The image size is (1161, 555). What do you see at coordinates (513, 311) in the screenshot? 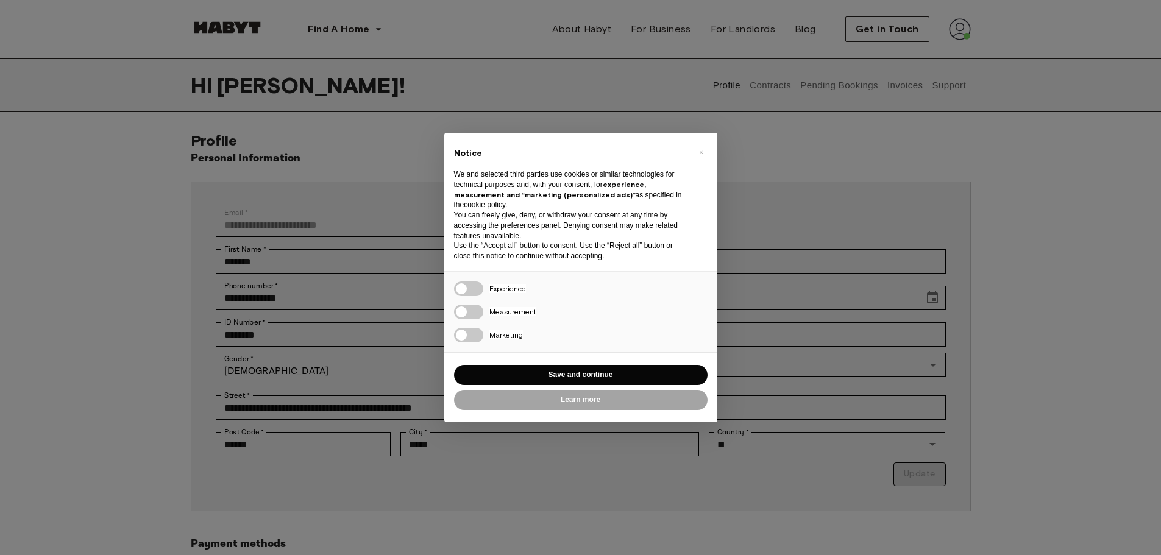
I see `span: Measurement` at bounding box center [513, 311].